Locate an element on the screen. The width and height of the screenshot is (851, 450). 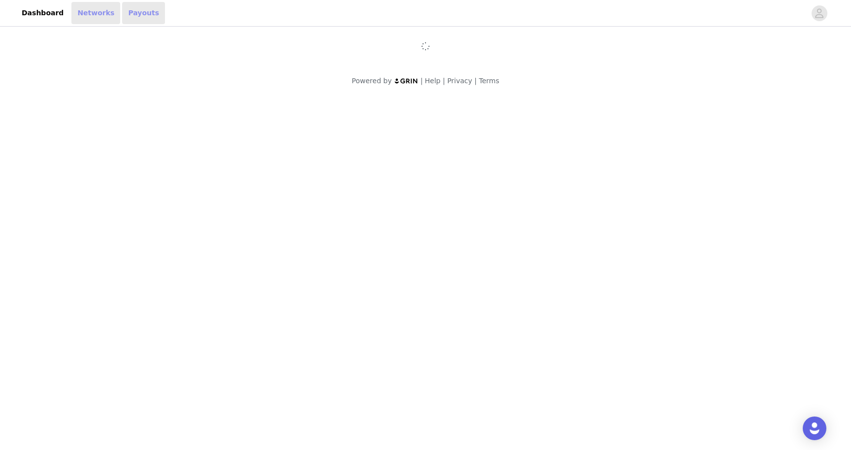
a: Terms is located at coordinates (488, 81).